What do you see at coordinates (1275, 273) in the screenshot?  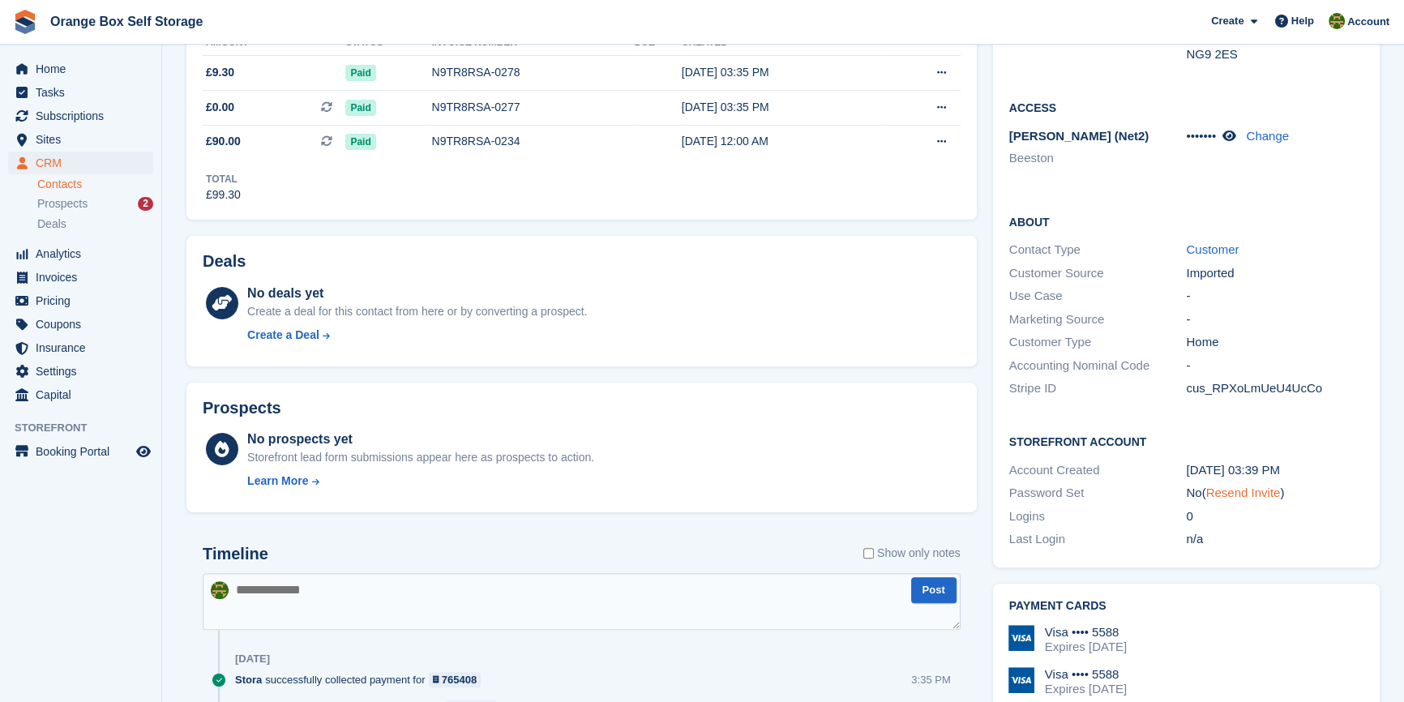 I see `div: Imported` at bounding box center [1275, 273].